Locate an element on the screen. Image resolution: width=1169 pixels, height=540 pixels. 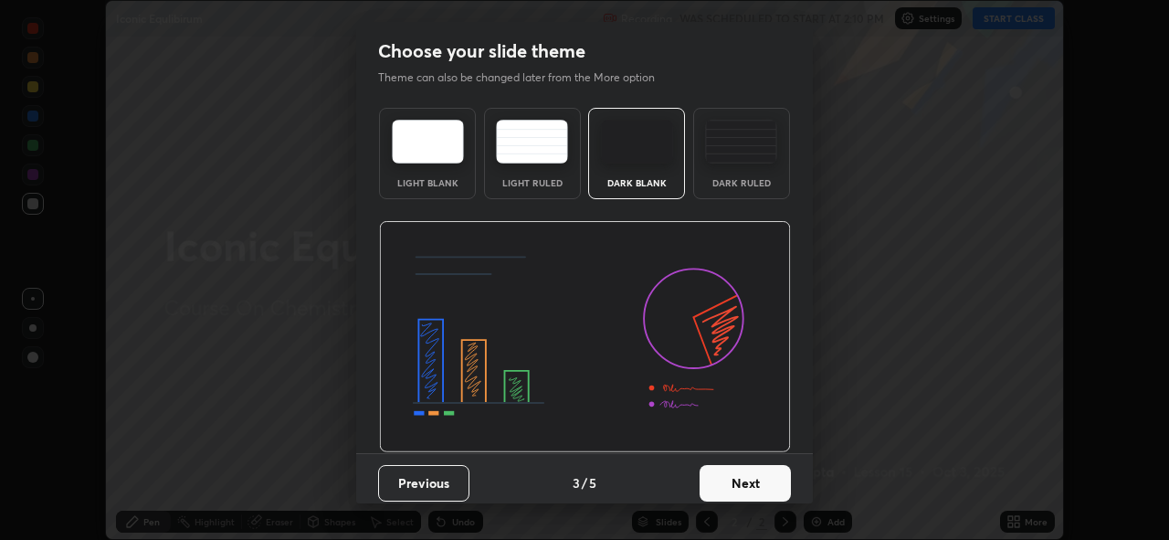
h2: Choose your slide theme is located at coordinates (481, 51).